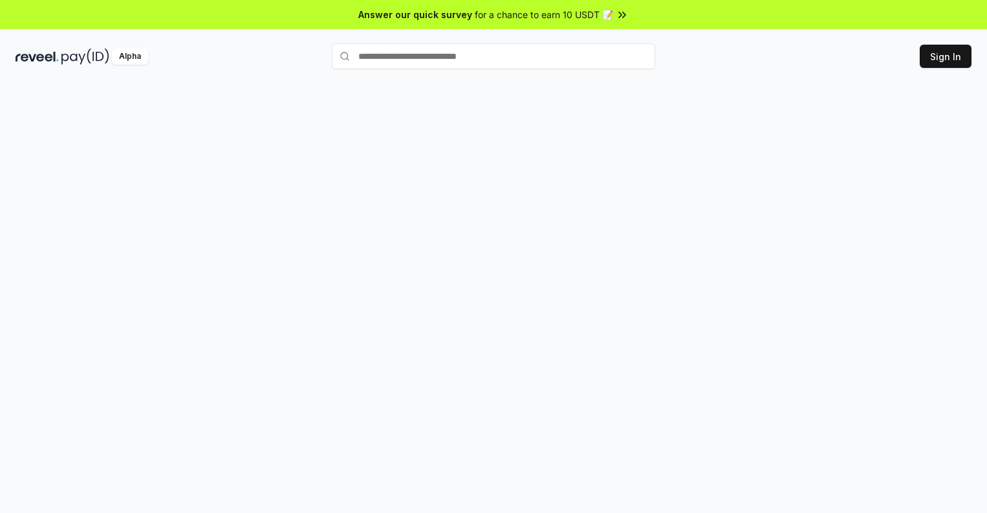 Image resolution: width=987 pixels, height=513 pixels. I want to click on span: Answer our quick survey, so click(415, 14).